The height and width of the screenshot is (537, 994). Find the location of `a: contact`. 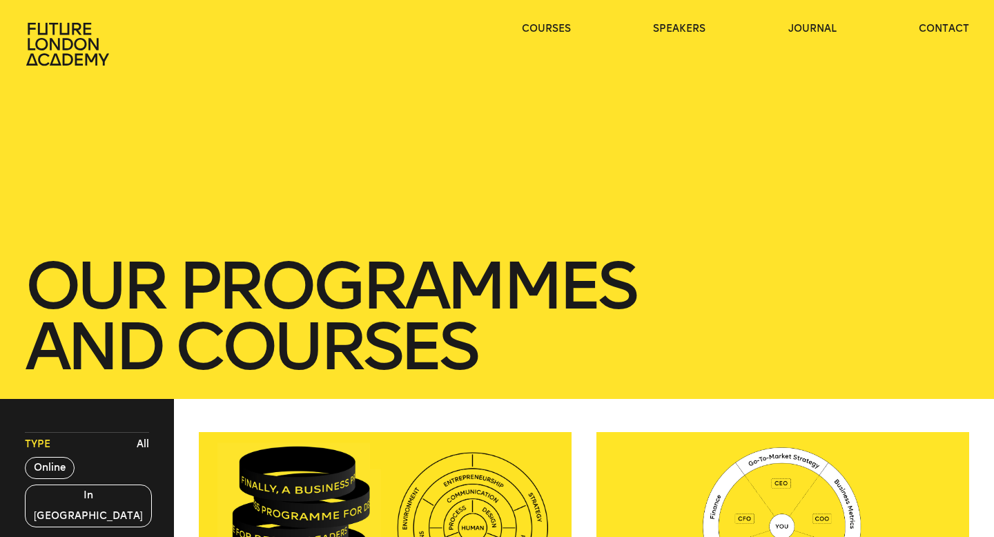

a: contact is located at coordinates (943, 29).